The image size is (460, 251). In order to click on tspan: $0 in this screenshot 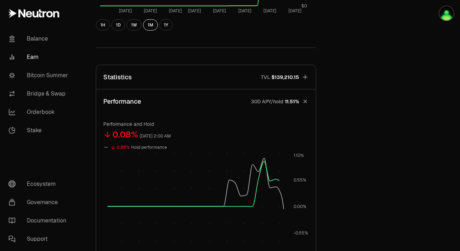, I will do `click(304, 6)`.